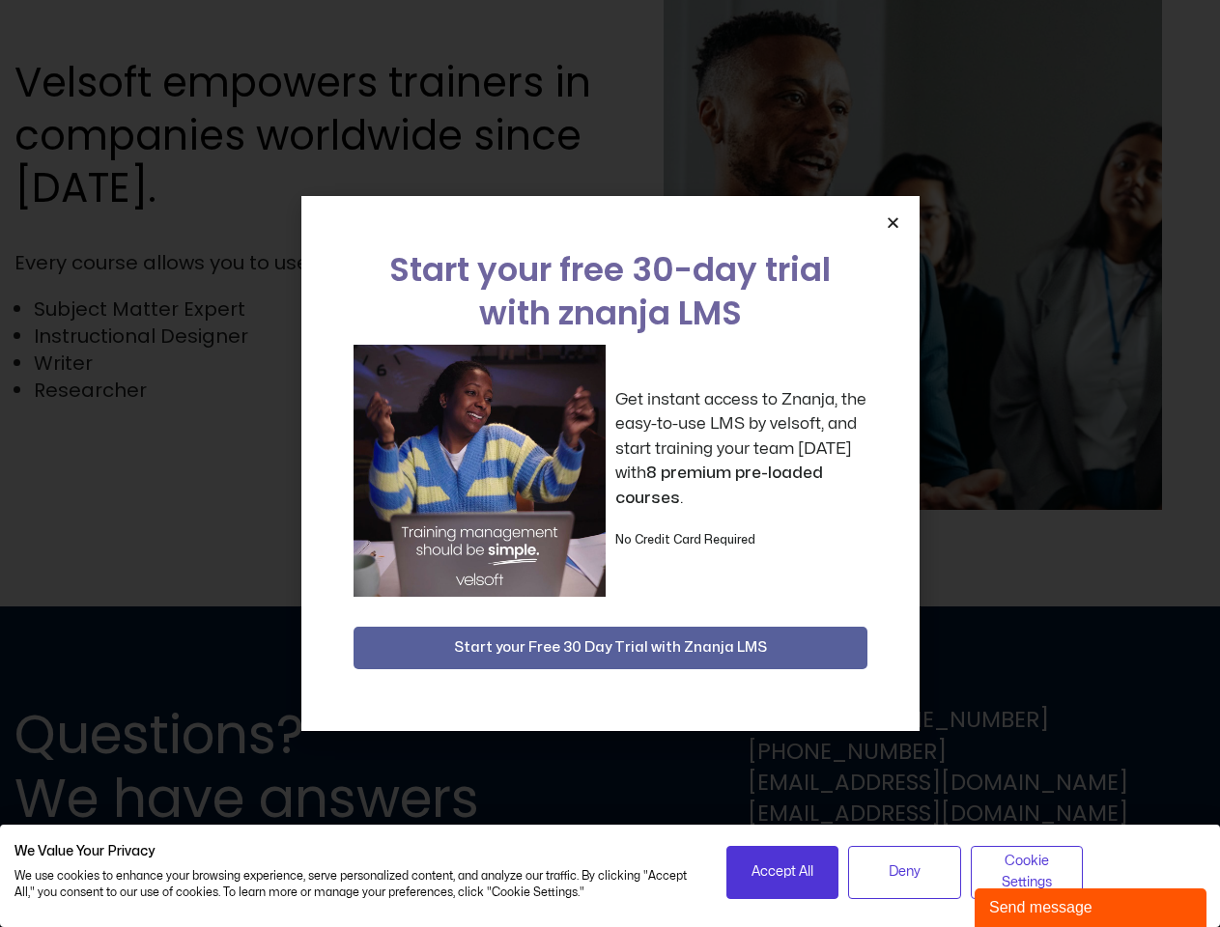 The image size is (1220, 927). Describe the element at coordinates (1027, 872) in the screenshot. I see `span: Cookie Settings` at that location.